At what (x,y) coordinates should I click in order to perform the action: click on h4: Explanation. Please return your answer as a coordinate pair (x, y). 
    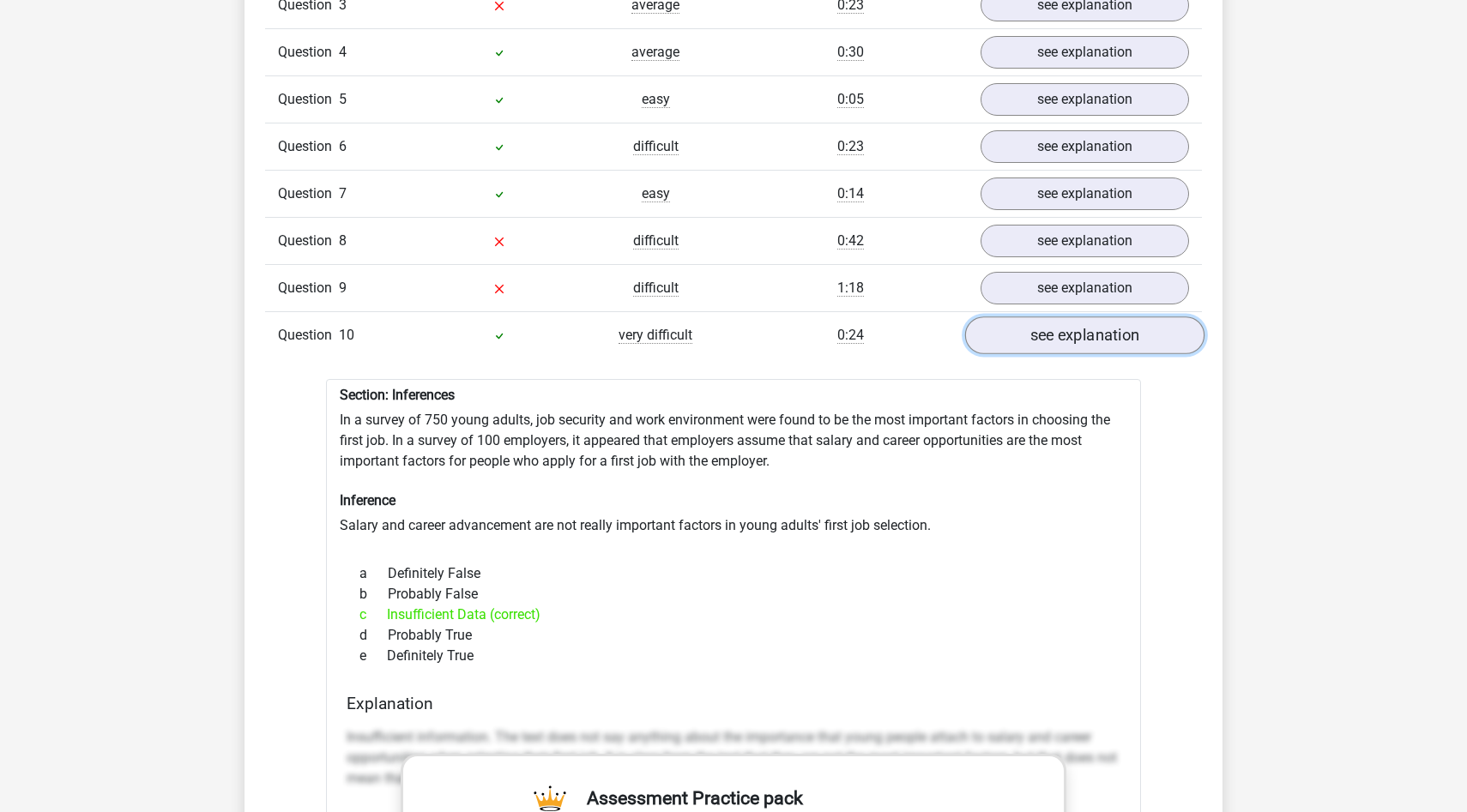
    Looking at the image, I should click on (733, 703).